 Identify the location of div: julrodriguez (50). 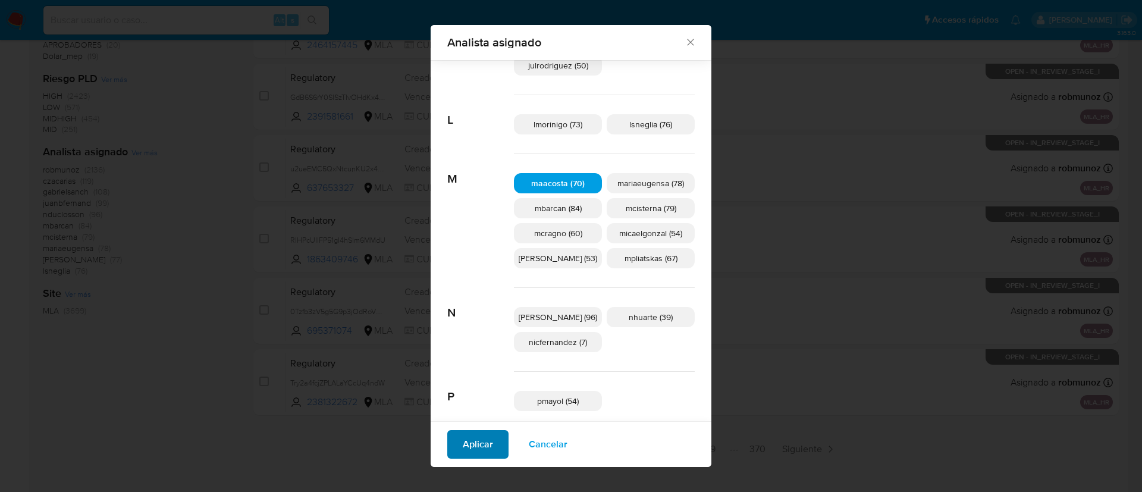
(558, 65).